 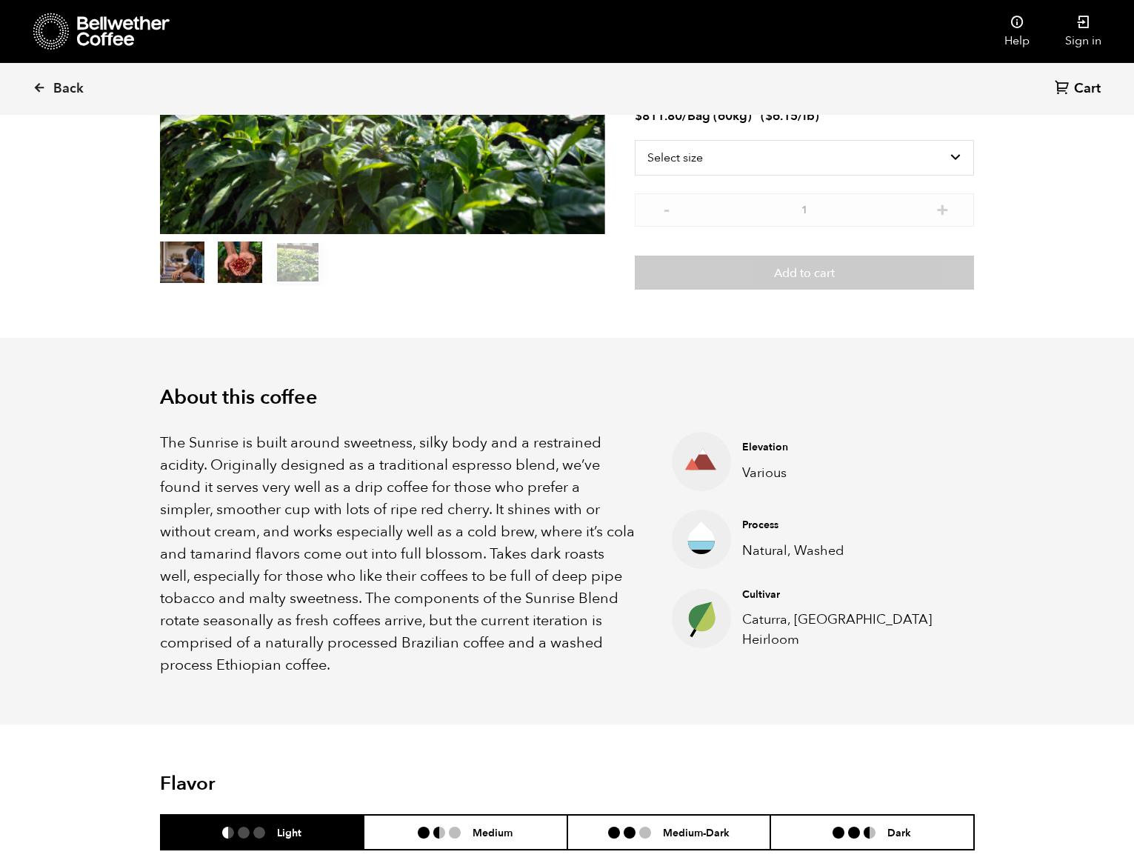 I want to click on h4: Process, so click(x=847, y=525).